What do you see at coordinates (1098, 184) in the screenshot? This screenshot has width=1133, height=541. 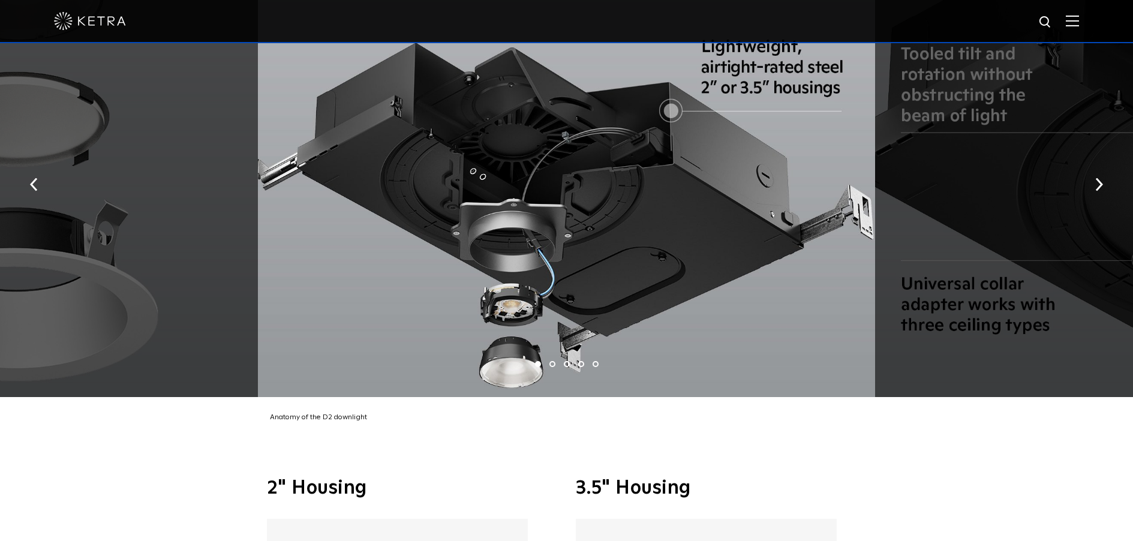 I see `img: arrow-right-black.svg` at bounding box center [1098, 184].